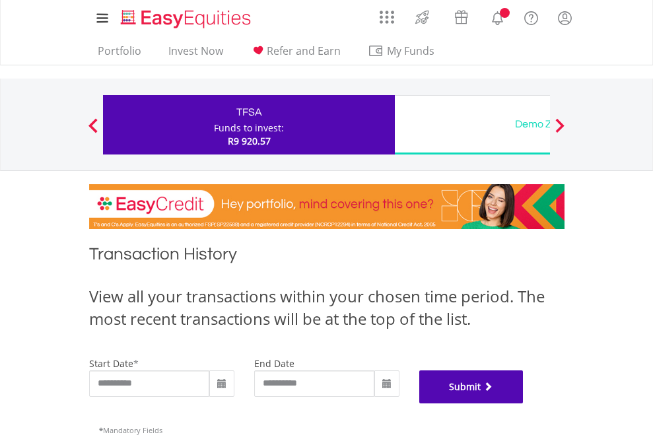 The image size is (653, 443). I want to click on label: end date, so click(274, 363).